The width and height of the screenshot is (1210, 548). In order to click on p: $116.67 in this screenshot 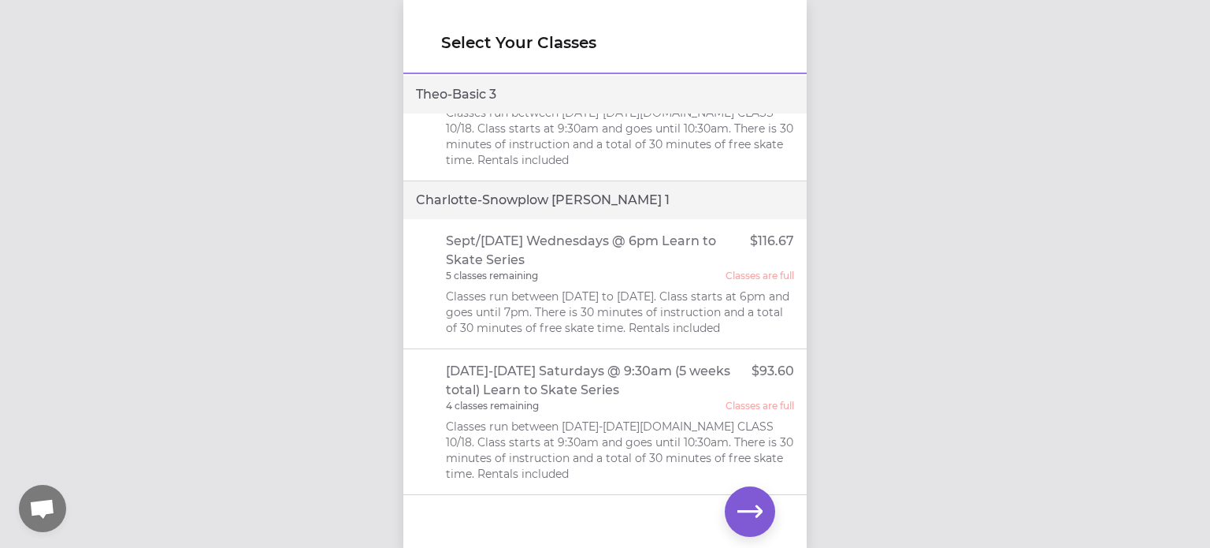, I will do `click(772, 251)`.